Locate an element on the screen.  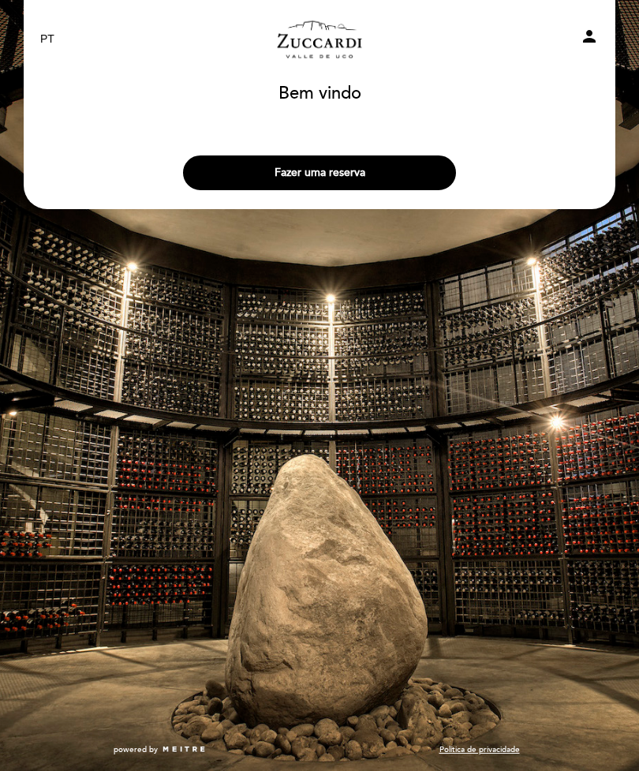
h1: Bem vindo is located at coordinates (320, 94).